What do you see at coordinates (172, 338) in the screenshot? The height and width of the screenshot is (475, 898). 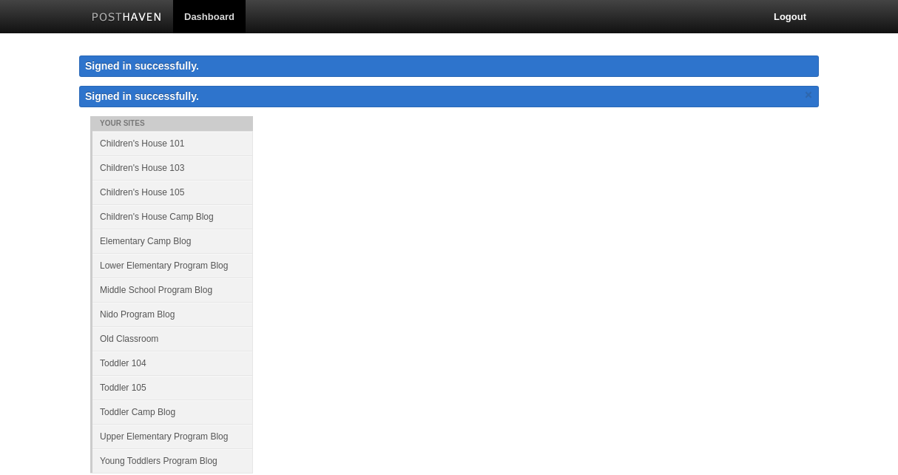 I see `a: Old Classroom` at bounding box center [172, 338].